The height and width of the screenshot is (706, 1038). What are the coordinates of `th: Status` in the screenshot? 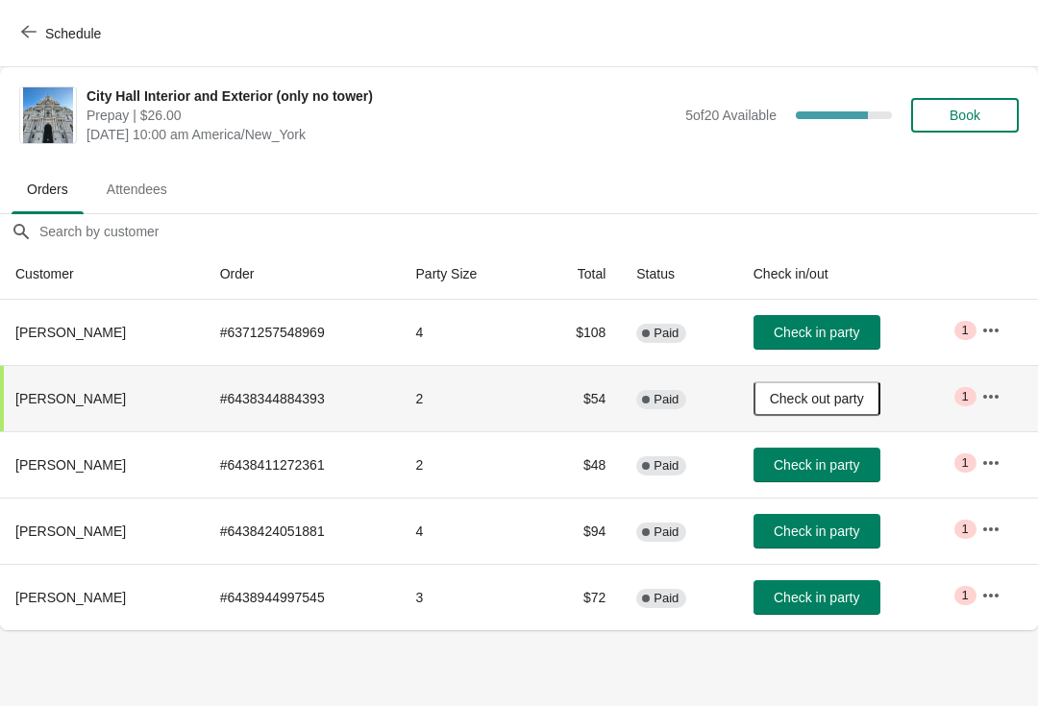 It's located at (678, 274).